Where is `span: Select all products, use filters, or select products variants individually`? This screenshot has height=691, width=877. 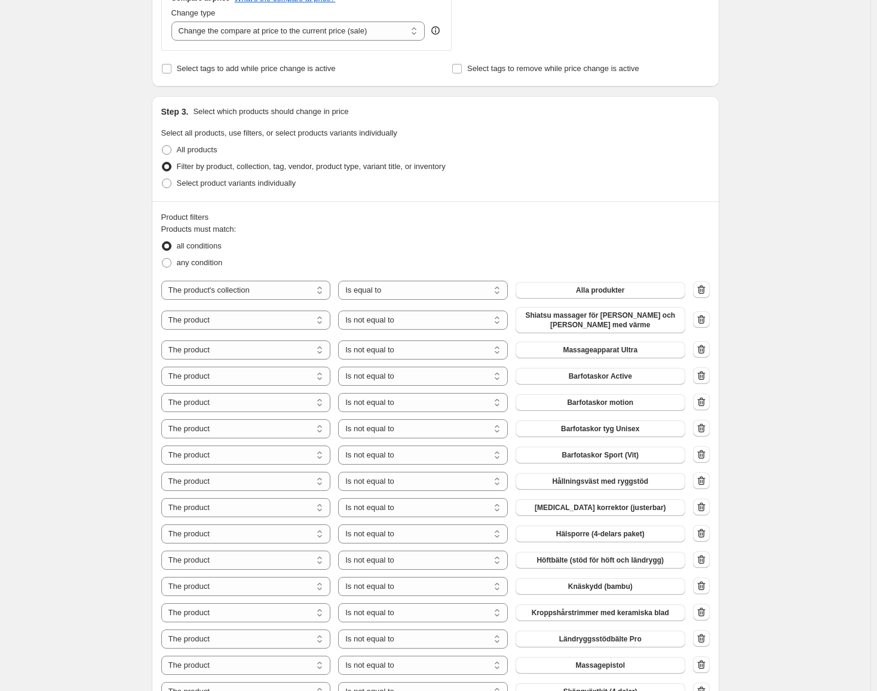
span: Select all products, use filters, or select products variants individually is located at coordinates (279, 133).